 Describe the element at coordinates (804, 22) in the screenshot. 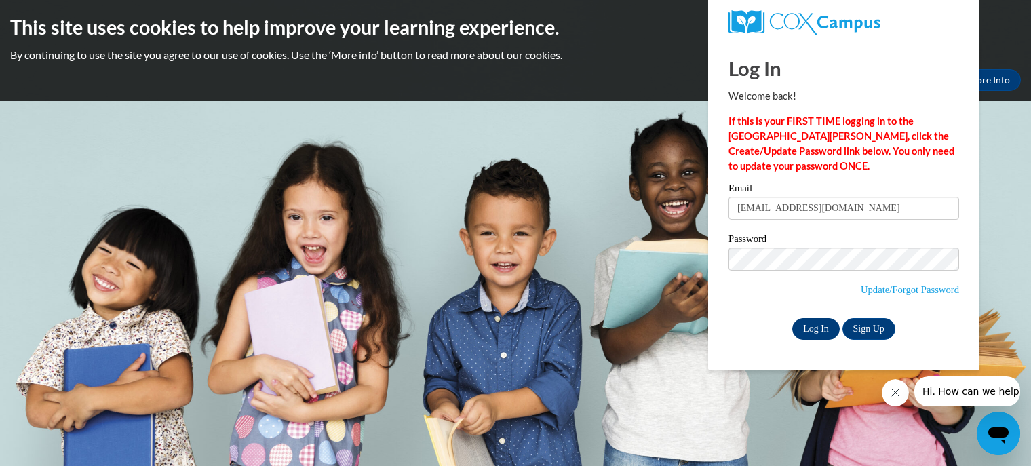

I see `img: COX Campus` at that location.